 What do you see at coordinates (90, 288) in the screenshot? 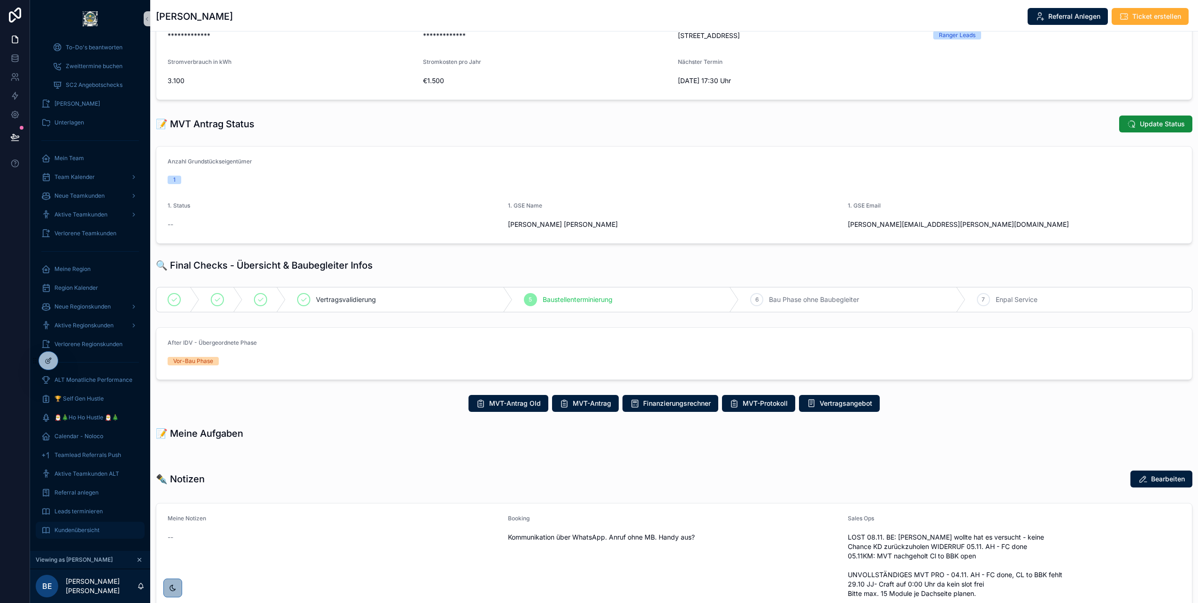
I see `a: Region Kalender` at bounding box center [90, 288].